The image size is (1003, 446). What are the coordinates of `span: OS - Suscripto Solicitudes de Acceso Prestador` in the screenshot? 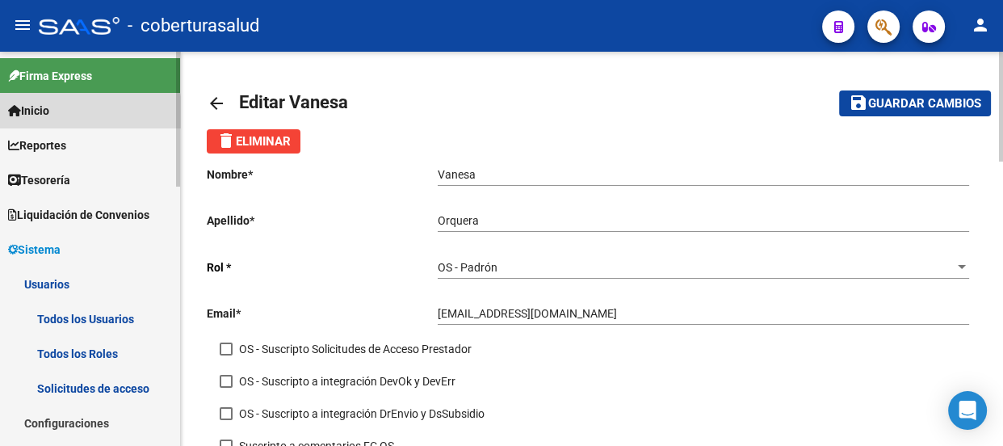 It's located at (355, 349).